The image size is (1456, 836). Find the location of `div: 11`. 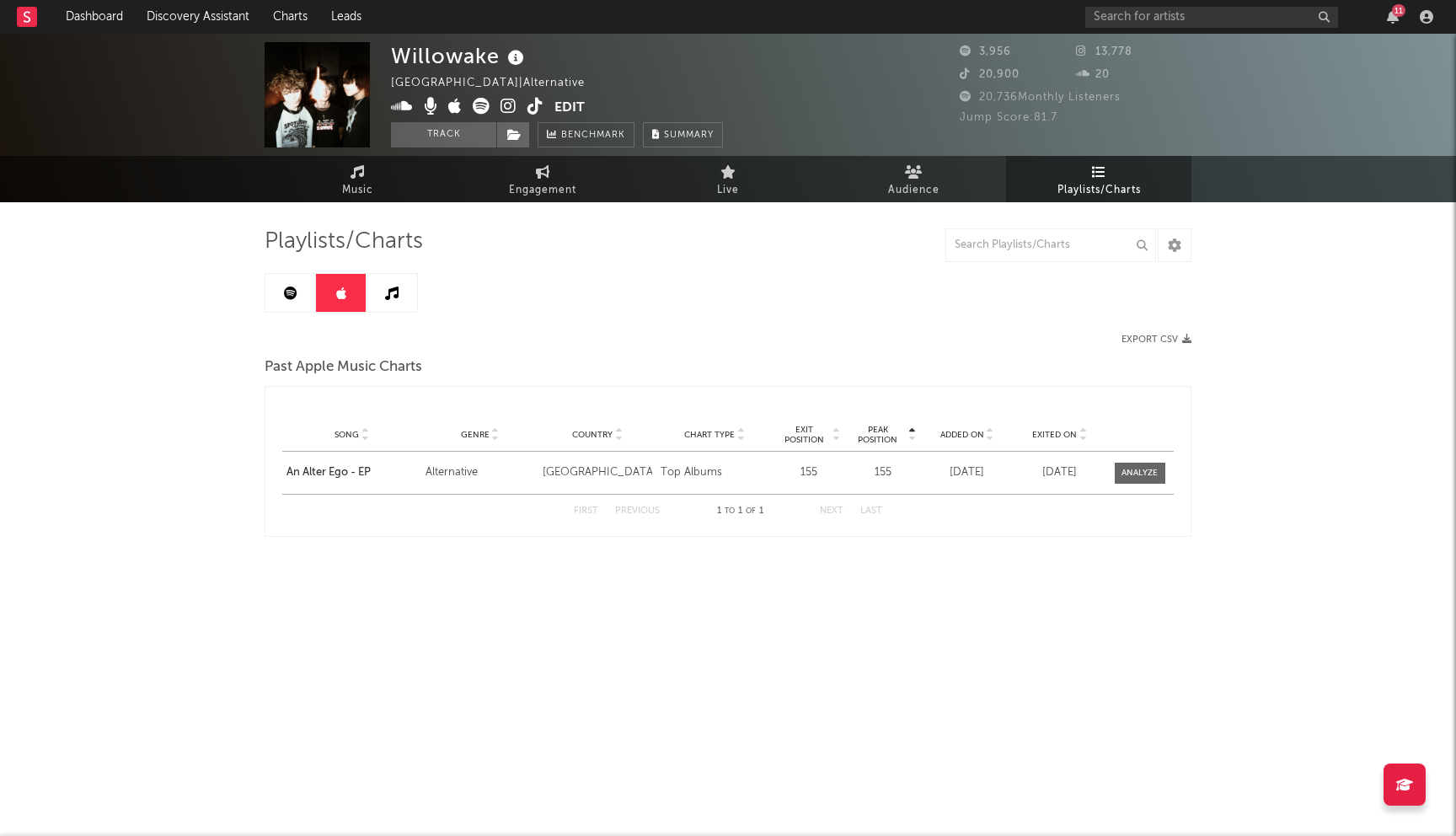

div: 11 is located at coordinates (1399, 10).